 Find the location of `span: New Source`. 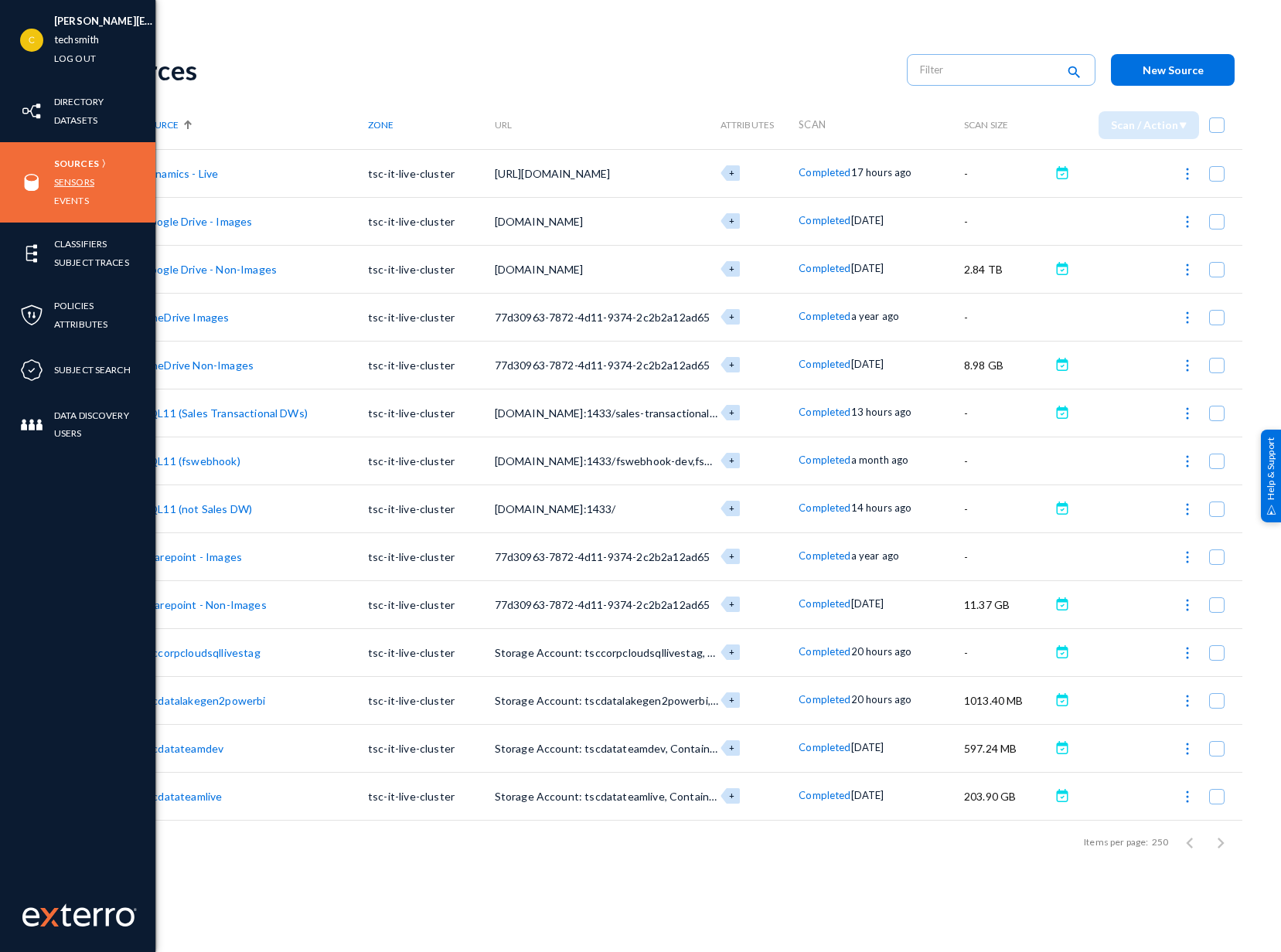

span: New Source is located at coordinates (1173, 70).